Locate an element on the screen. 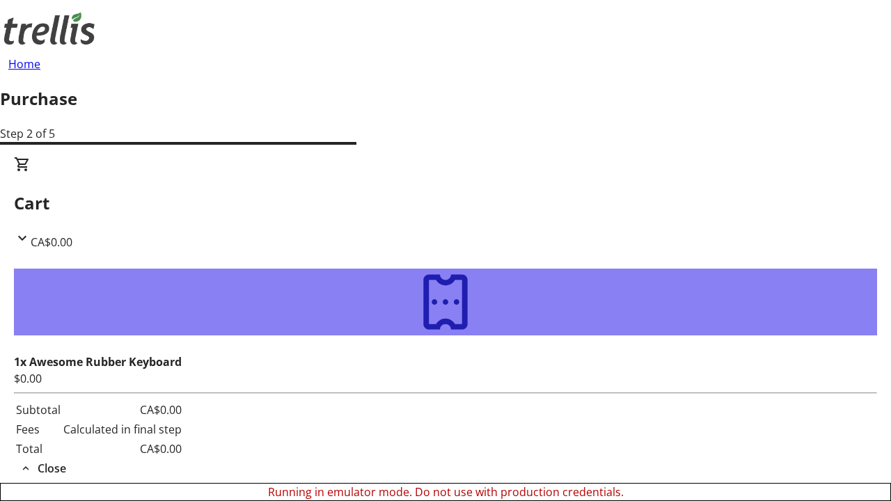  h2: Cart is located at coordinates (445, 203).